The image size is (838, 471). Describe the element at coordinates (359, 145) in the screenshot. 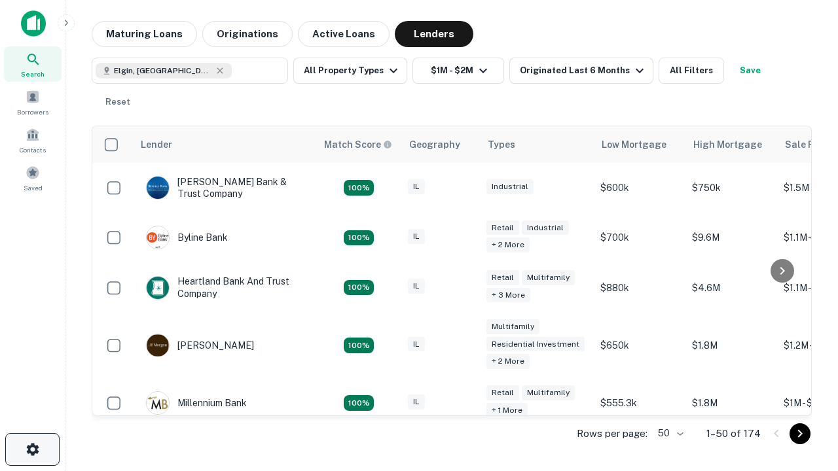

I see `th: Capitalize uses an advanced AI algorithm to match your search with the best lender. The match sco...` at that location.